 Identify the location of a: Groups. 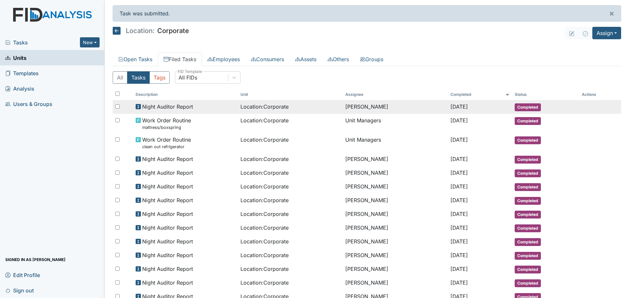
(371, 59).